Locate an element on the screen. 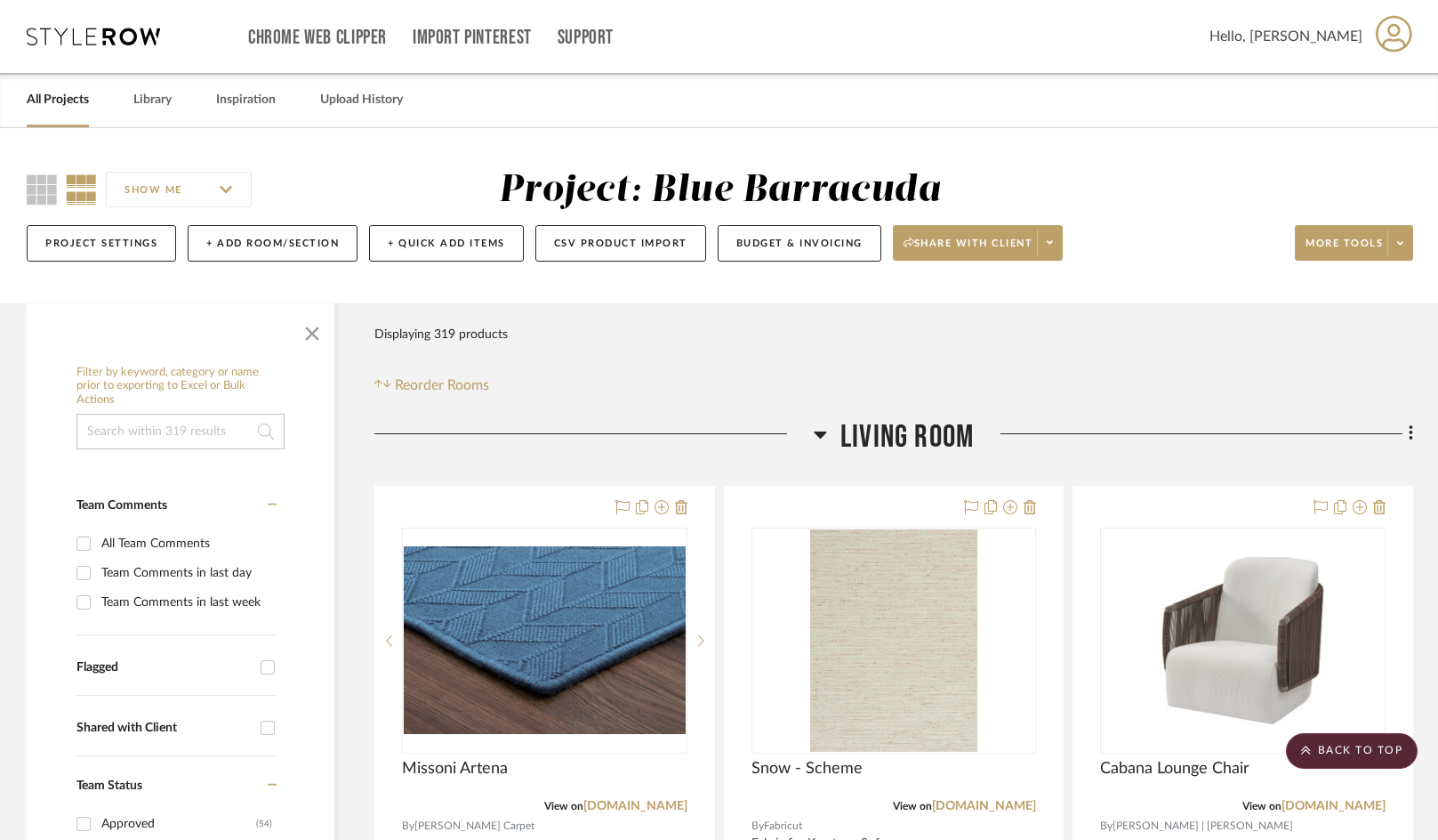 The image size is (1438, 840). button: Reorder Rooms is located at coordinates (431, 385).